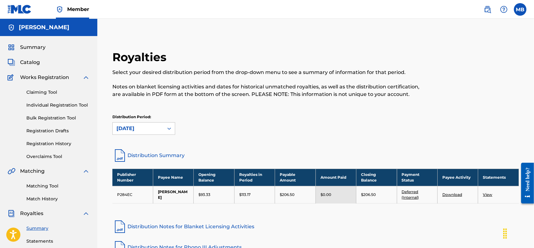 This screenshot has width=534, height=248. Describe the element at coordinates (11, 25) in the screenshot. I see `div: Open Resource Center` at that location.